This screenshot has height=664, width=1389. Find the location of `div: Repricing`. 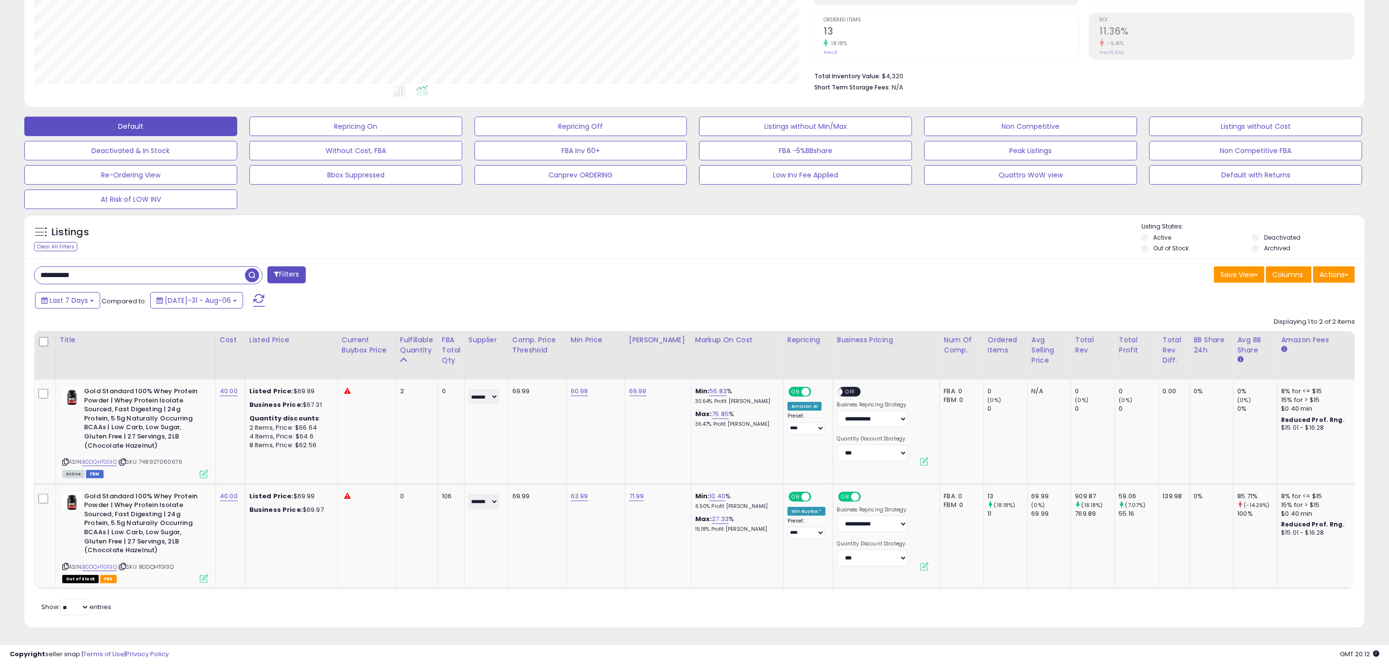

div: Repricing is located at coordinates (808, 340).